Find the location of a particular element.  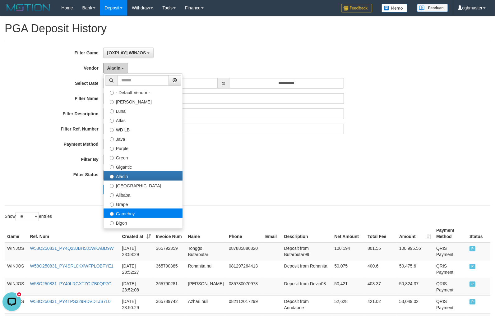

button: Open LiveChat chat widget is located at coordinates (12, 12).